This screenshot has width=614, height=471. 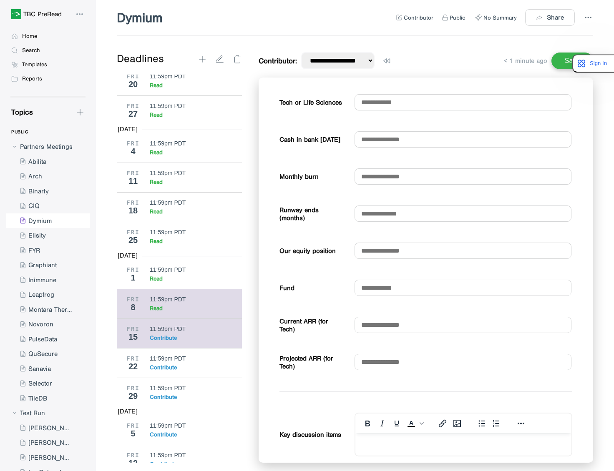 What do you see at coordinates (133, 463) in the screenshot?
I see `div: 12` at bounding box center [133, 463].